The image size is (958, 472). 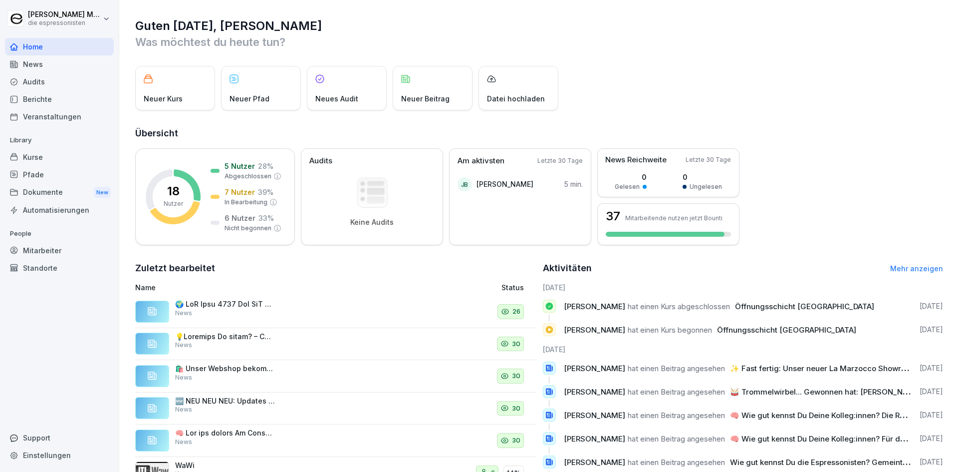 I want to click on p: 6 Nutzer, so click(x=240, y=218).